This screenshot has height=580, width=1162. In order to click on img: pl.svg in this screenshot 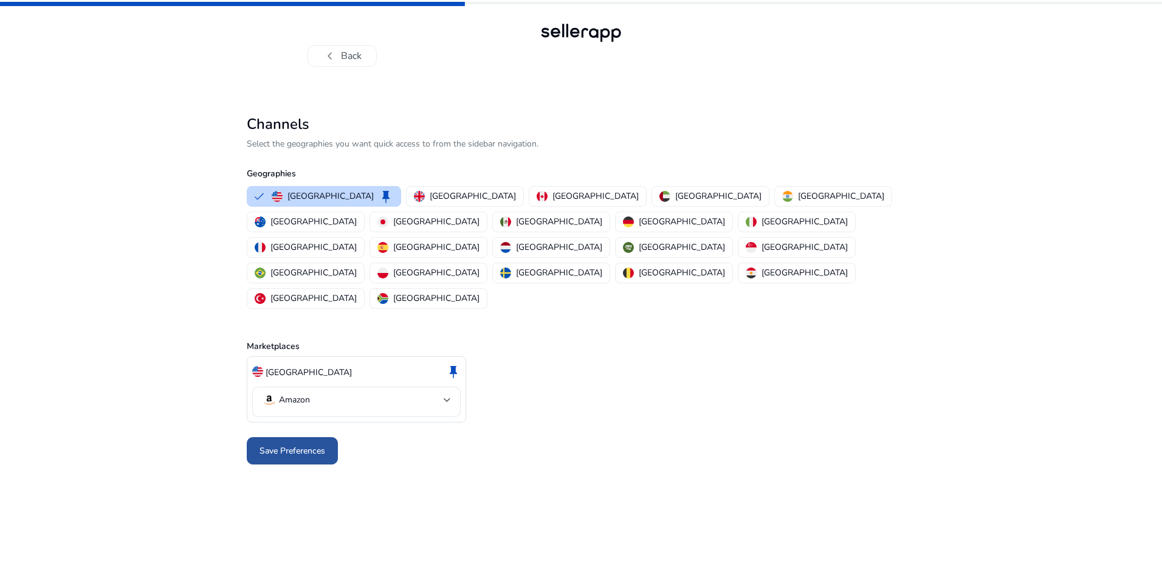, I will do `click(383, 273)`.